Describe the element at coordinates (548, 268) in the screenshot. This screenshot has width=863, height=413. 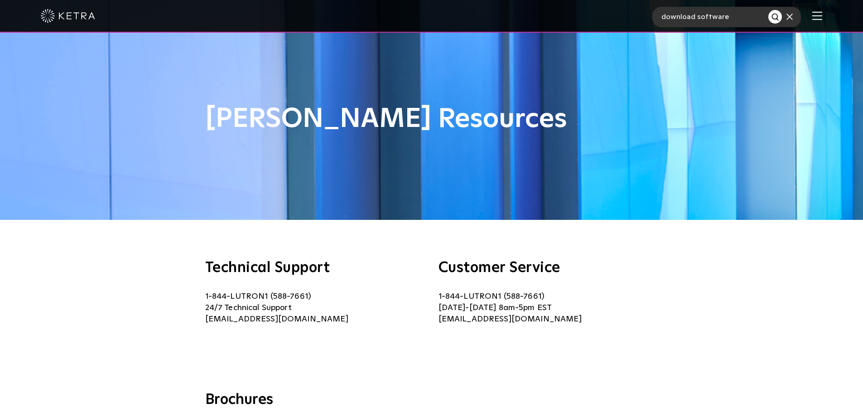
I see `h3: Customer Service` at that location.